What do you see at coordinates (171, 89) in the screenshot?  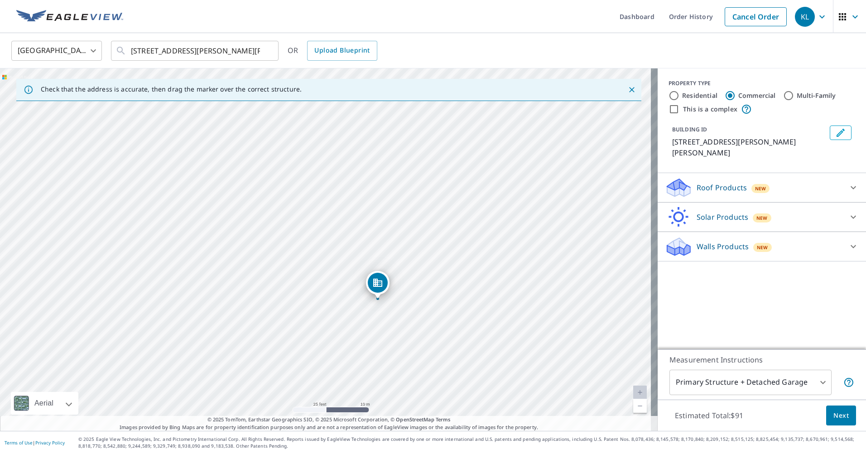 I see `p: Check that the address is accurate, then drag the marker over the correct structure.` at bounding box center [171, 89].